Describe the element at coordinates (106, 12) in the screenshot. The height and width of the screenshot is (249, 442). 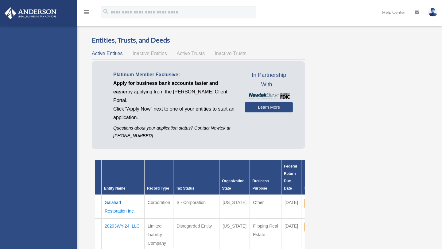
I see `i: search` at that location.